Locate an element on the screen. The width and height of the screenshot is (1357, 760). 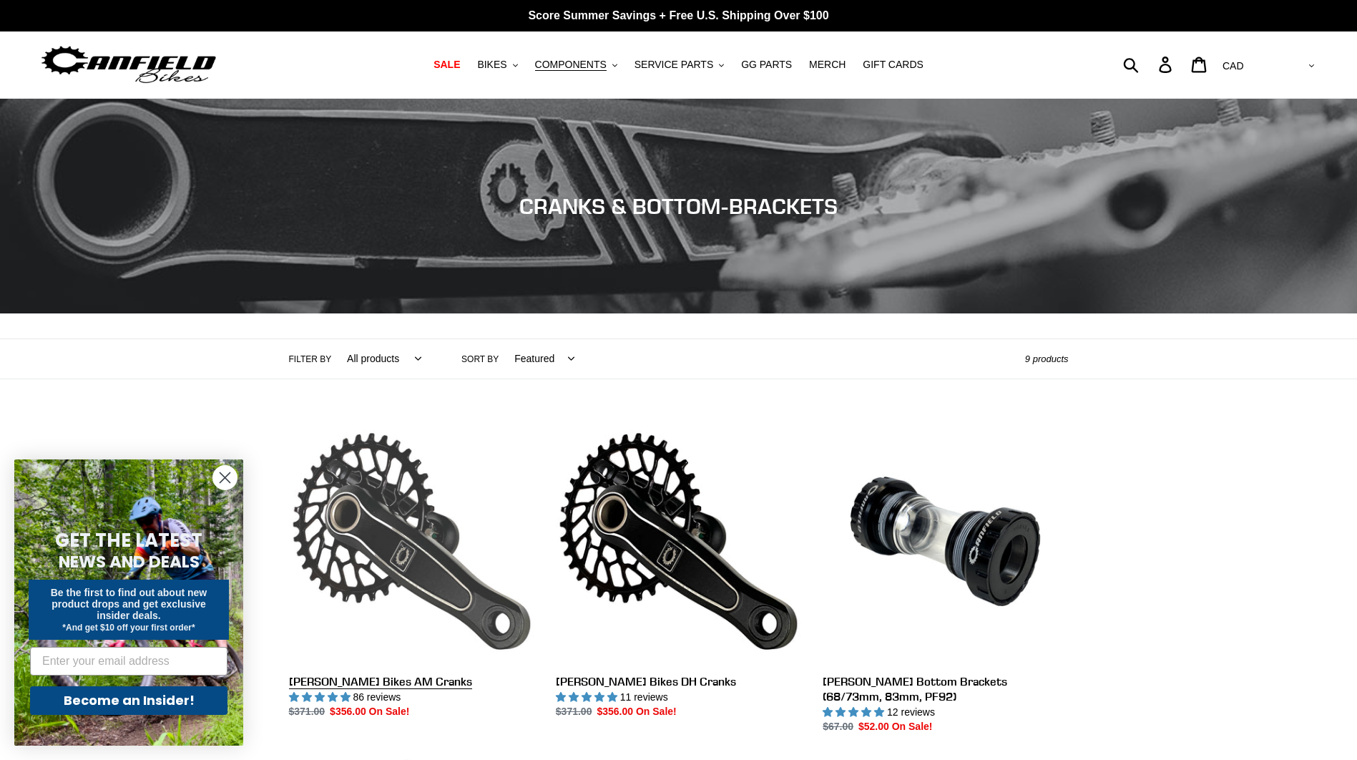
span: GET THE LATEST is located at coordinates (129, 540).